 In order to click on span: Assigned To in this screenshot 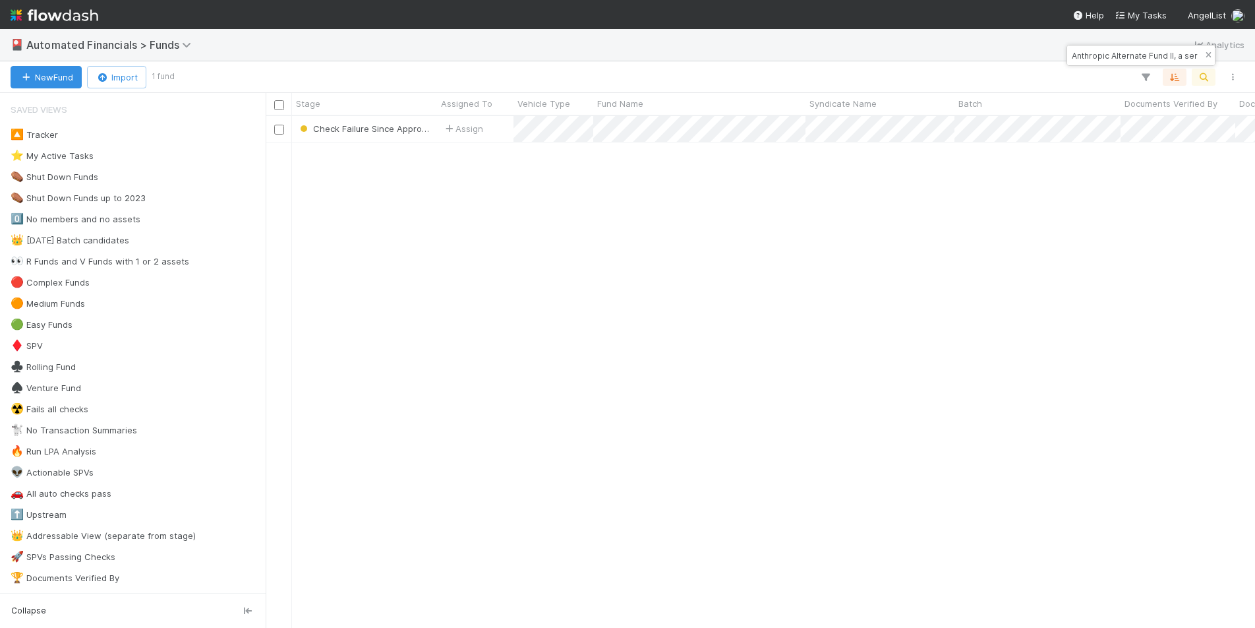, I will do `click(467, 104)`.